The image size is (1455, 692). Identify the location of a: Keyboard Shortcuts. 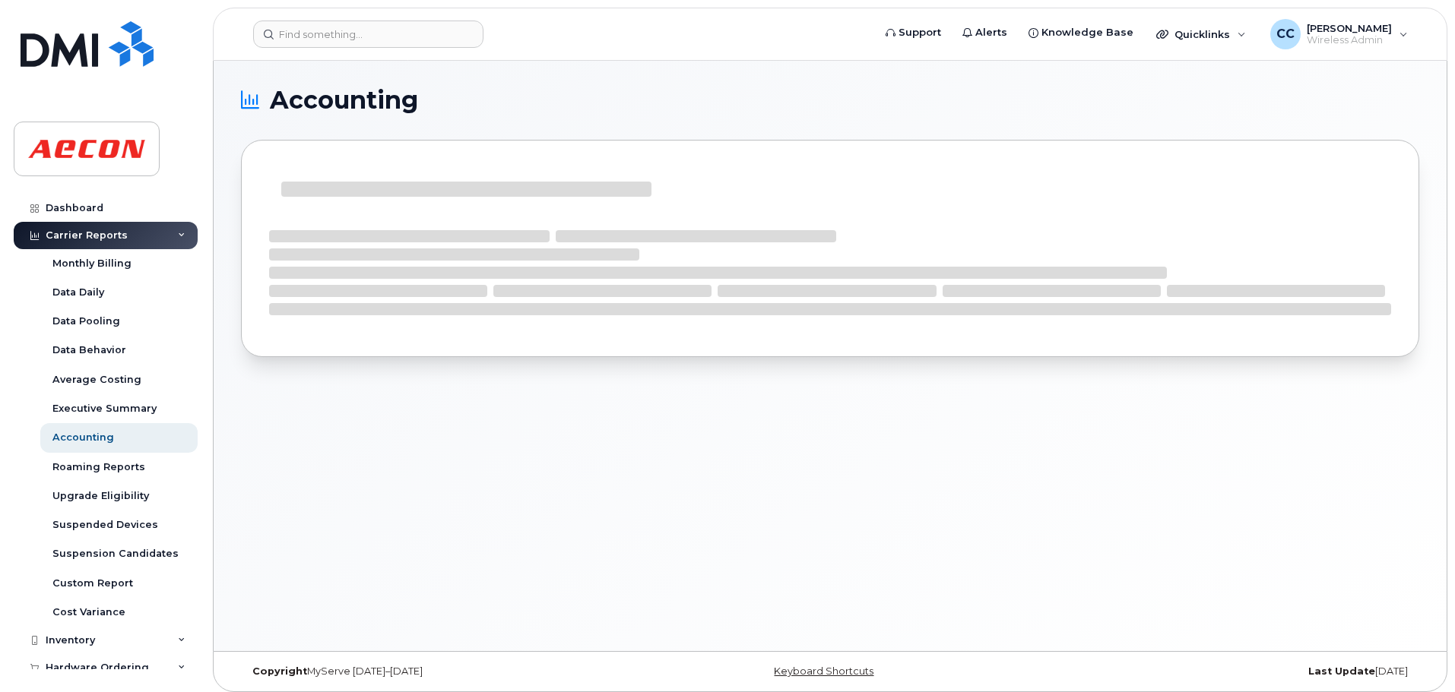
(823, 671).